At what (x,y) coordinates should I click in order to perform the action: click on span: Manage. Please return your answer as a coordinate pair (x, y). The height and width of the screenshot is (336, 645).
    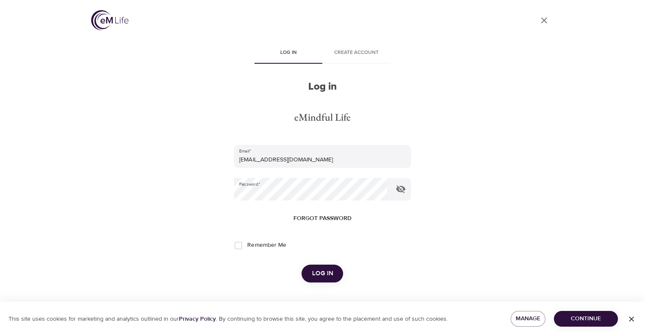
    Looking at the image, I should click on (528, 318).